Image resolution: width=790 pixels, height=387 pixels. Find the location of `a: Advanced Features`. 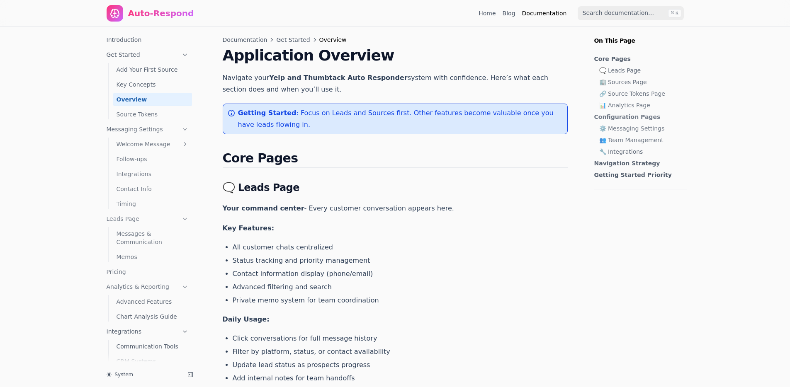

a: Advanced Features is located at coordinates (153, 302).